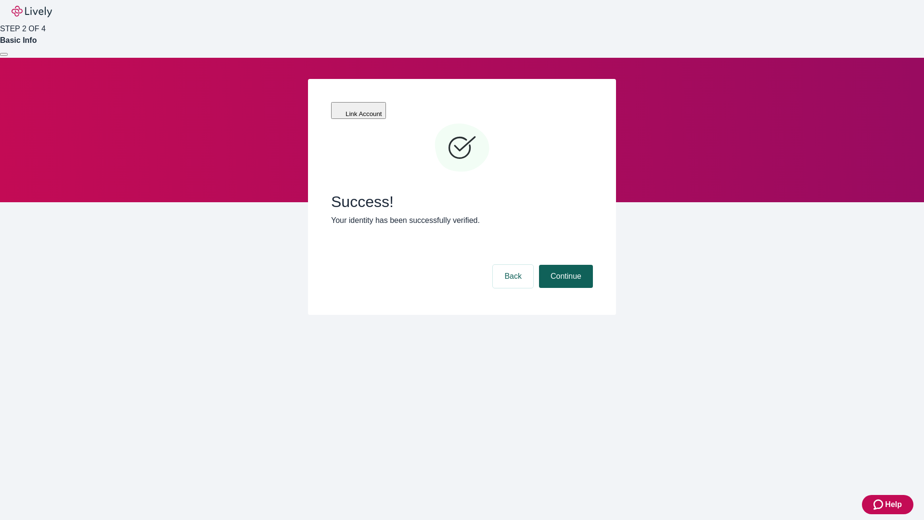 The image size is (924, 520). What do you see at coordinates (358, 110) in the screenshot?
I see `button: Link Account` at bounding box center [358, 110].